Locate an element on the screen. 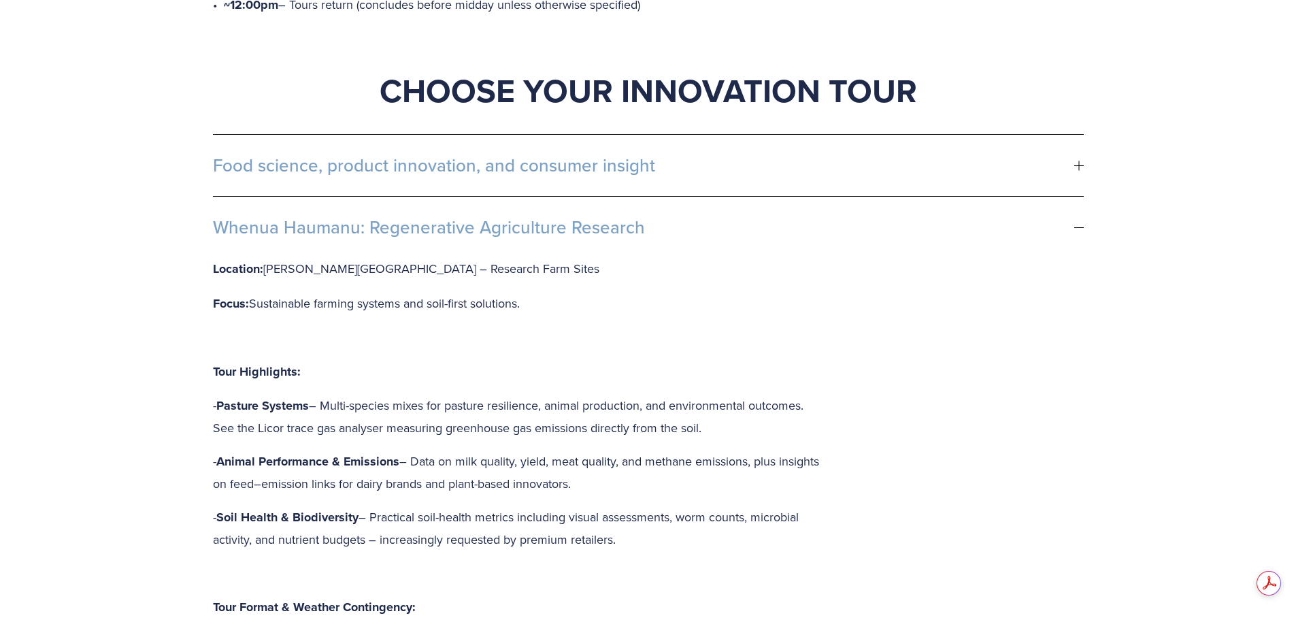 Image resolution: width=1296 pixels, height=620 pixels. p: Sustainable farming systems and soil-first solutions. is located at coordinates (518, 303).